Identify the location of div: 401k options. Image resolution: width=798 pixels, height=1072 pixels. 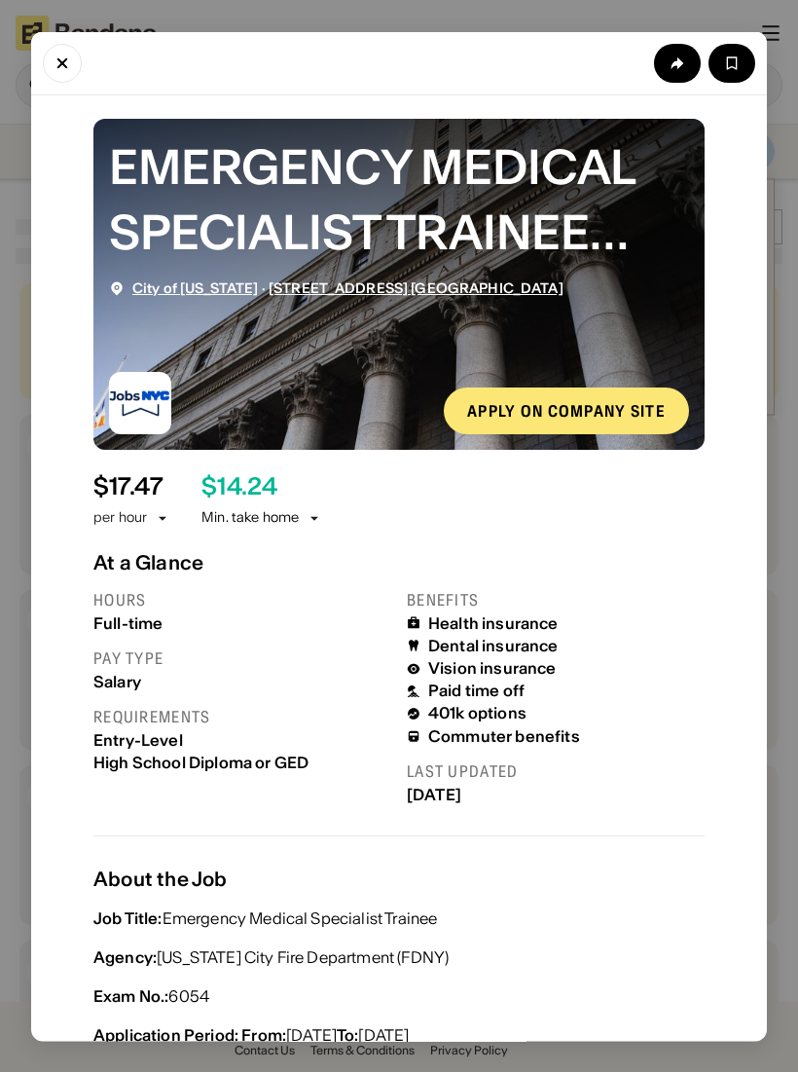
(477, 713).